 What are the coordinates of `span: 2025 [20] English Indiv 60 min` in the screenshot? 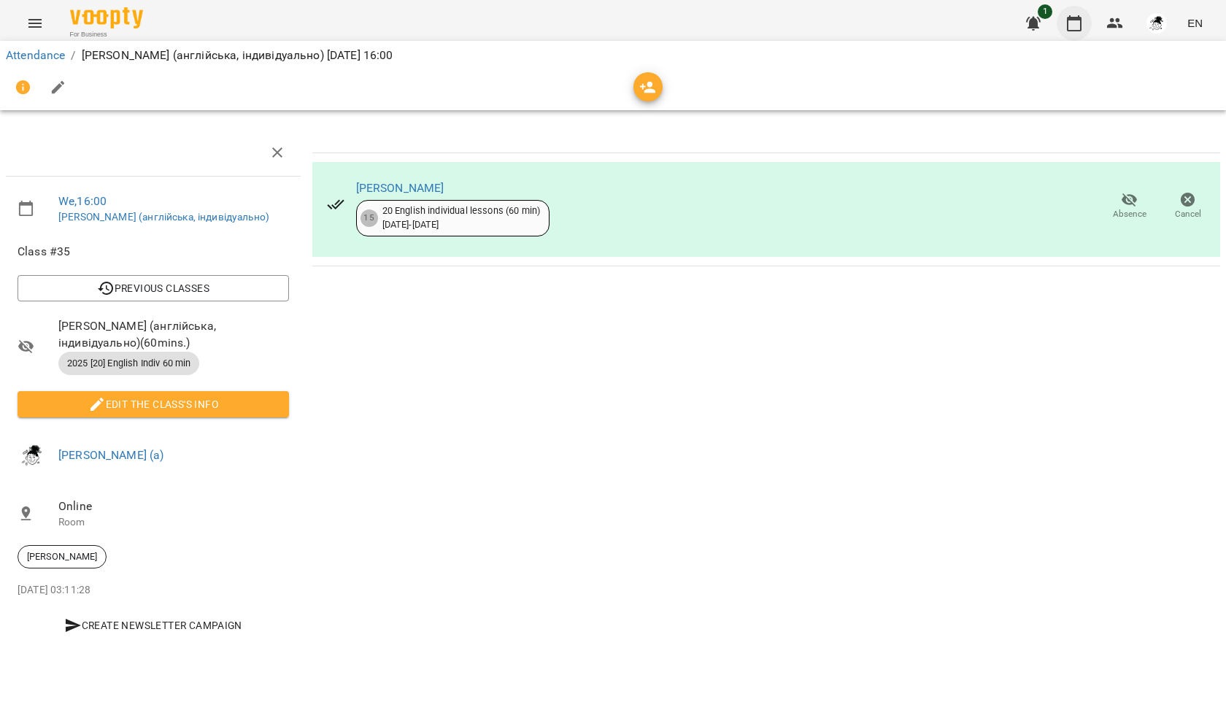 It's located at (128, 364).